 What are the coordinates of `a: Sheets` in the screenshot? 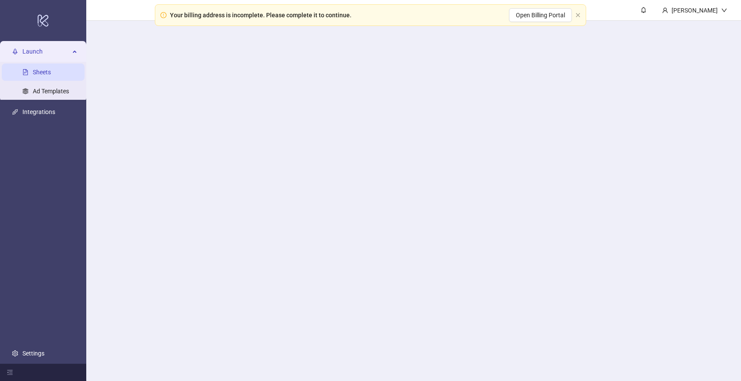 It's located at (42, 72).